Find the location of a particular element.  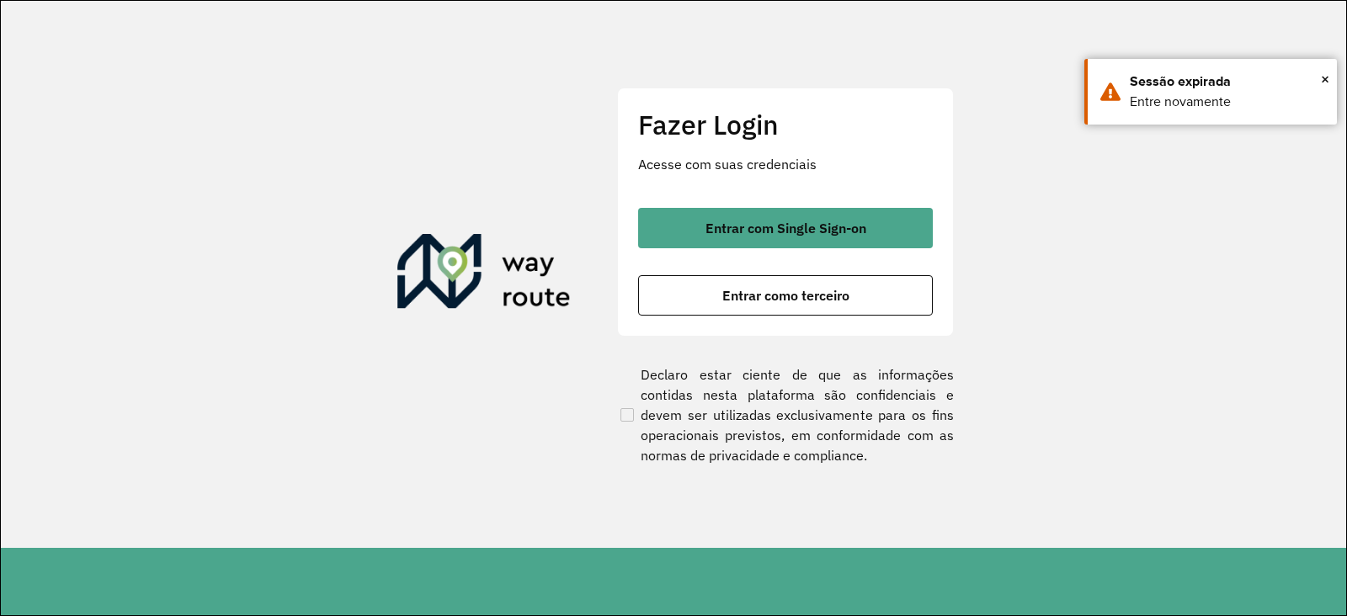

span: Entrar com Single Sign-on is located at coordinates (785, 228).